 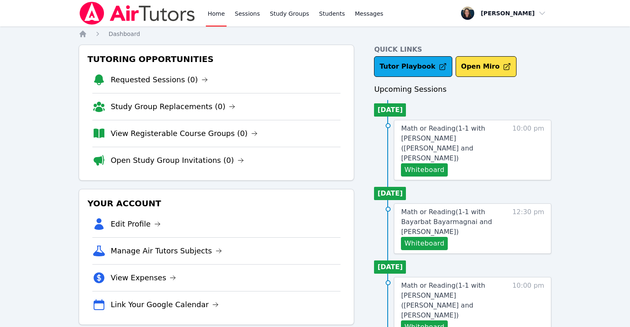 I want to click on a: Manage Air Tutors Subjects, so click(x=166, y=251).